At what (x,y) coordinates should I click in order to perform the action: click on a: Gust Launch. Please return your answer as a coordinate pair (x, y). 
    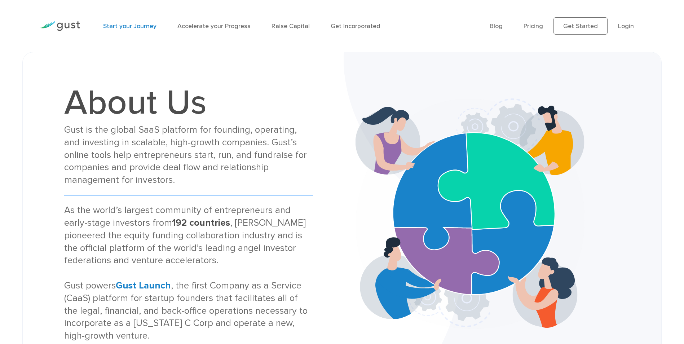
    Looking at the image, I should click on (143, 285).